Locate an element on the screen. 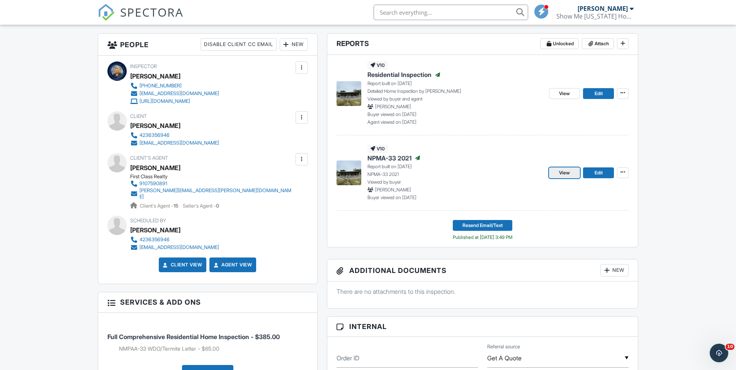  h3: Additional Documents is located at coordinates (483, 270).